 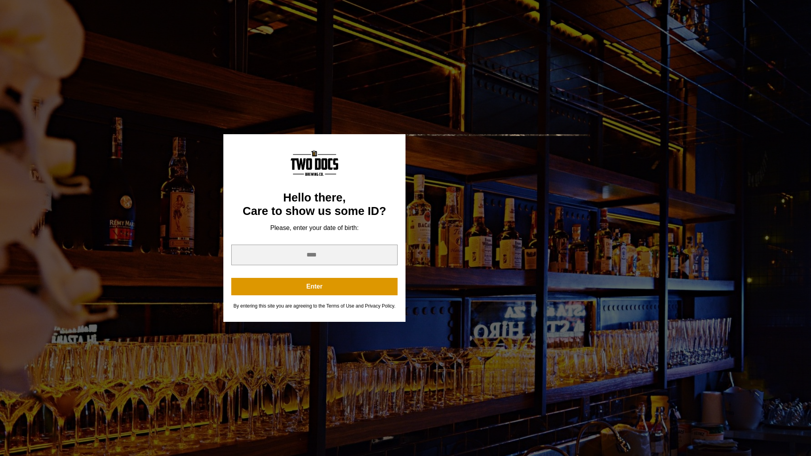 I want to click on div: By entering this site you are agreeing to the Terms of Use and Privacy Policy., so click(x=314, y=306).